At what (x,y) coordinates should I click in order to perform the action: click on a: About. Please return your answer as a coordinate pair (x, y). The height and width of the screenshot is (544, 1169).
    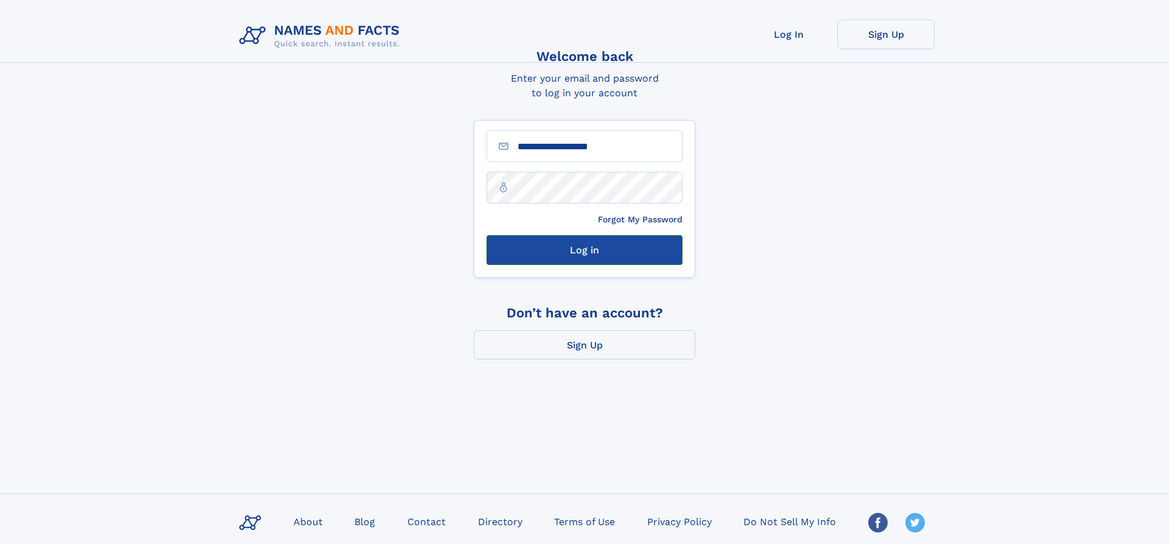
    Looking at the image, I should click on (308, 521).